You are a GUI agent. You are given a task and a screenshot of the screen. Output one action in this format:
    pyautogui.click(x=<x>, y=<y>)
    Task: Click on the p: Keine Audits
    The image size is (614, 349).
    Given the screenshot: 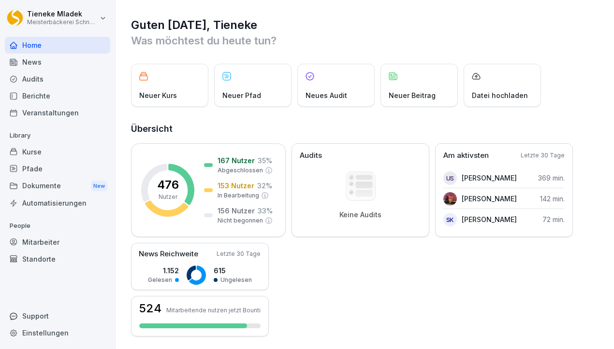 What is the action you would take?
    pyautogui.click(x=360, y=215)
    